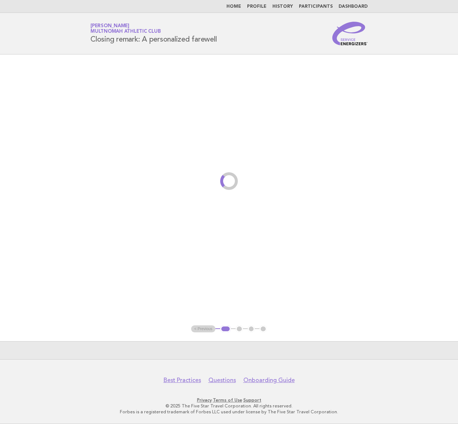 The height and width of the screenshot is (424, 458). I want to click on img: Service Energizers, so click(350, 33).